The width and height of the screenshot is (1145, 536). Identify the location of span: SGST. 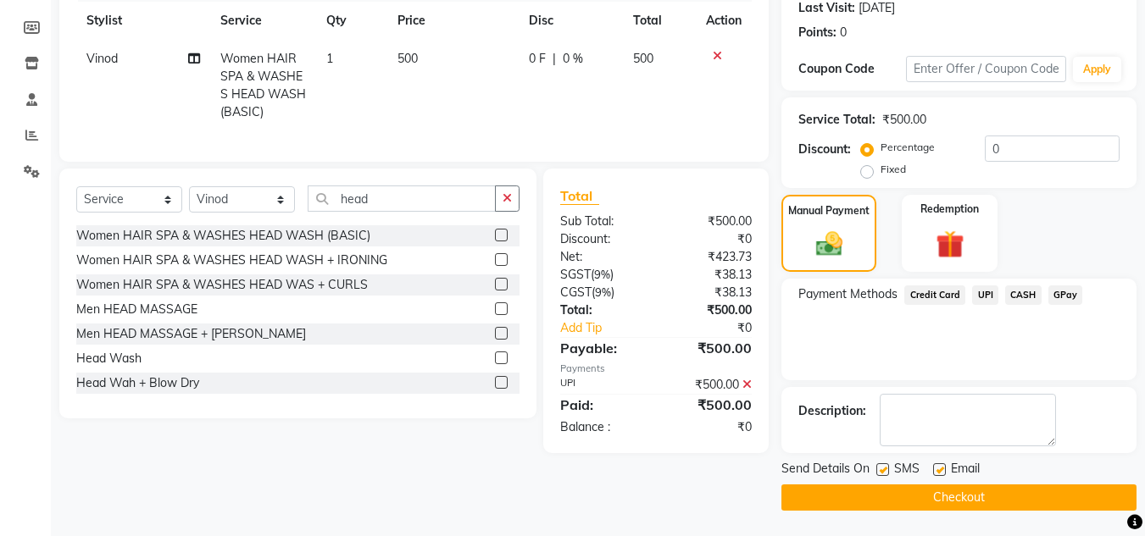
(575, 275).